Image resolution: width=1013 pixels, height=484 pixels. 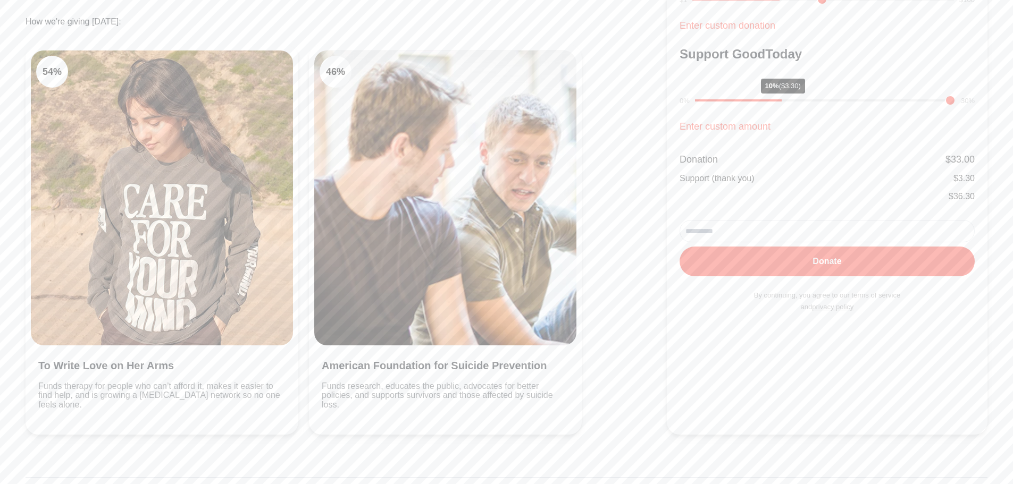 What do you see at coordinates (827, 301) in the screenshot?
I see `p: By continuing, you agree to our terms of service and` at bounding box center [827, 301].